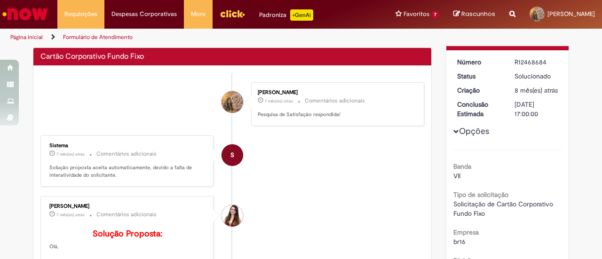 The height and width of the screenshot is (259, 602). Describe the element at coordinates (200, 37) in the screenshot. I see `ul: Trilhas de página` at that location.